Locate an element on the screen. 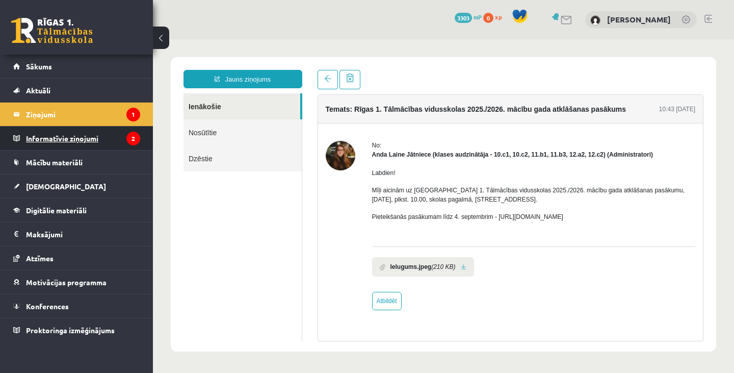 The width and height of the screenshot is (734, 373). i: (210 KB) is located at coordinates (290, 227).